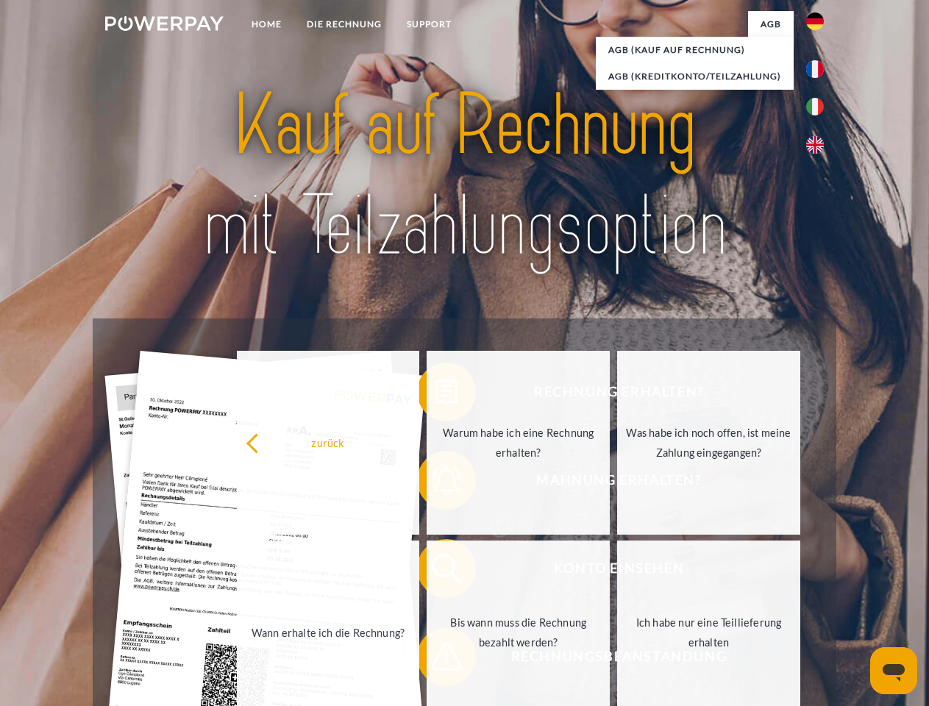  What do you see at coordinates (815, 107) in the screenshot?
I see `img: it` at bounding box center [815, 107].